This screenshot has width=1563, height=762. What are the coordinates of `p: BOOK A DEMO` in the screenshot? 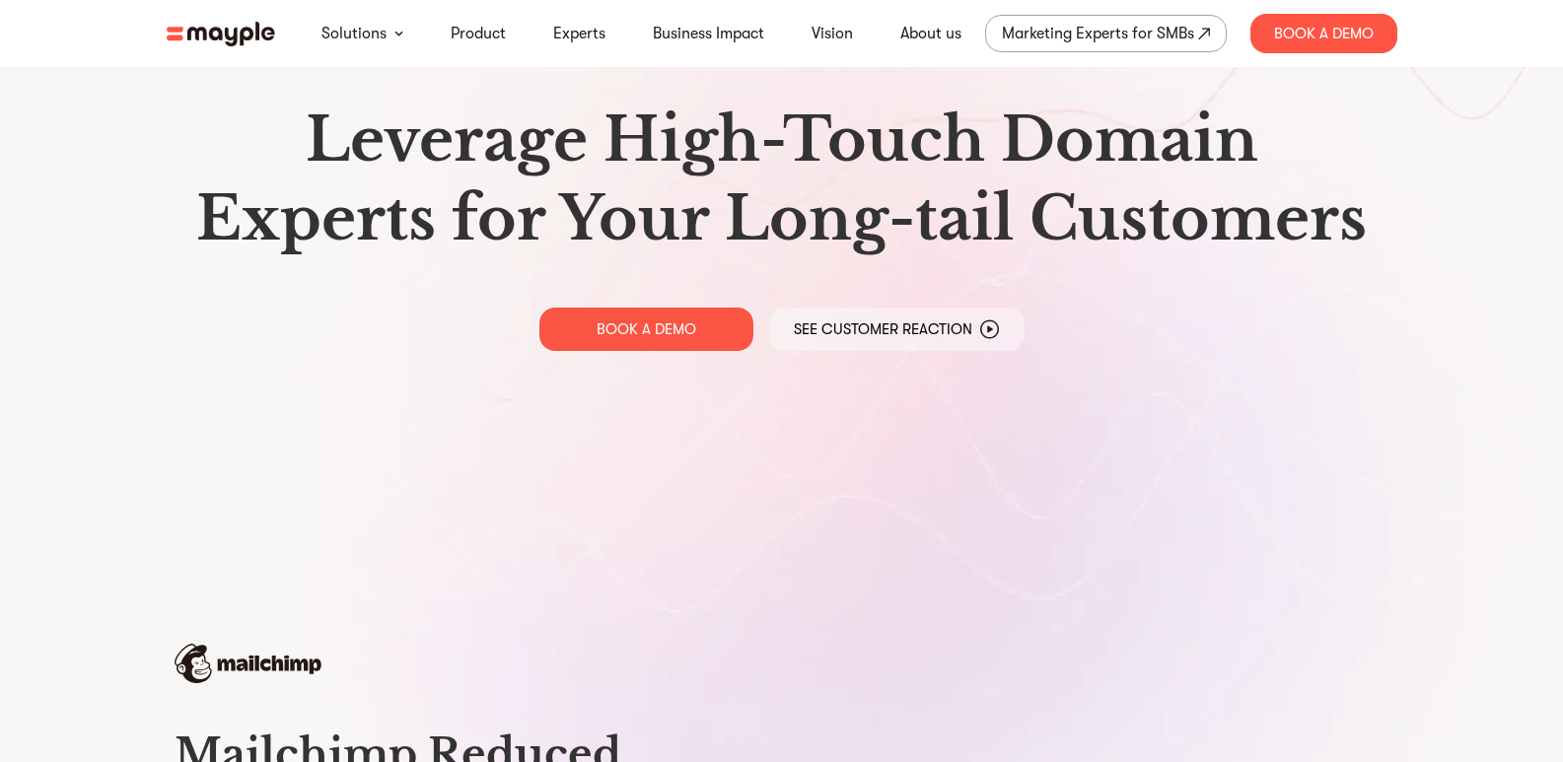 It's located at (646, 329).